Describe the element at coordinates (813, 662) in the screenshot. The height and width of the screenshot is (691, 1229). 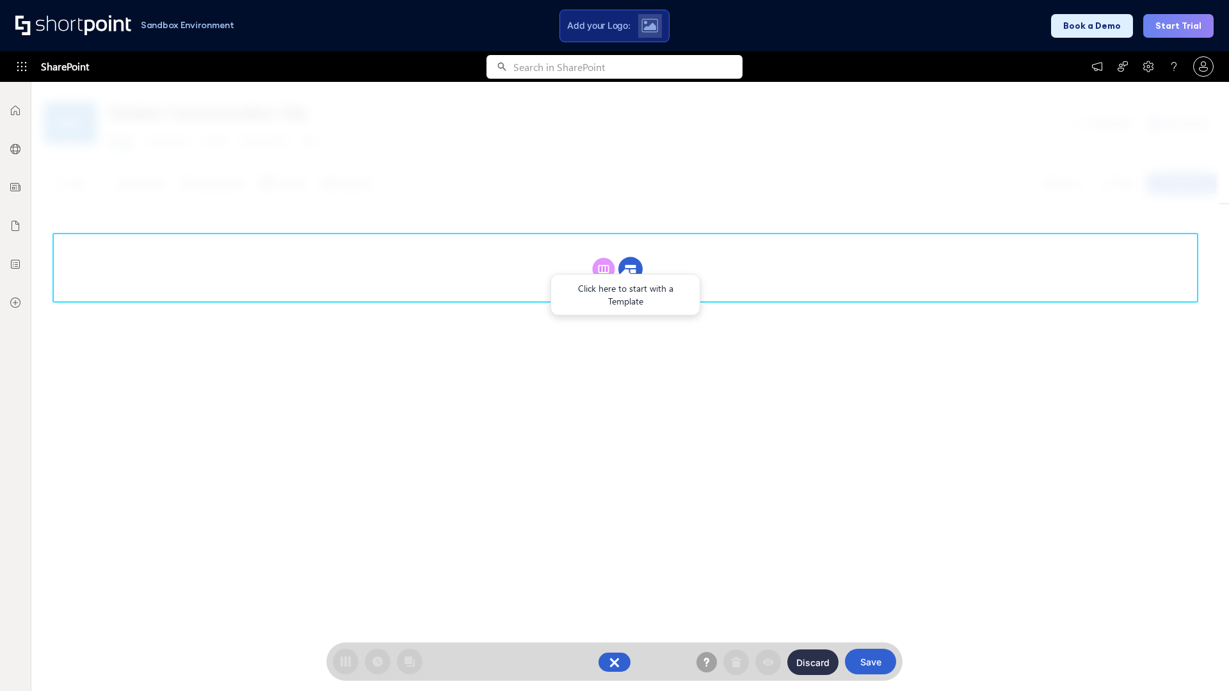
I see `button: Discard` at that location.